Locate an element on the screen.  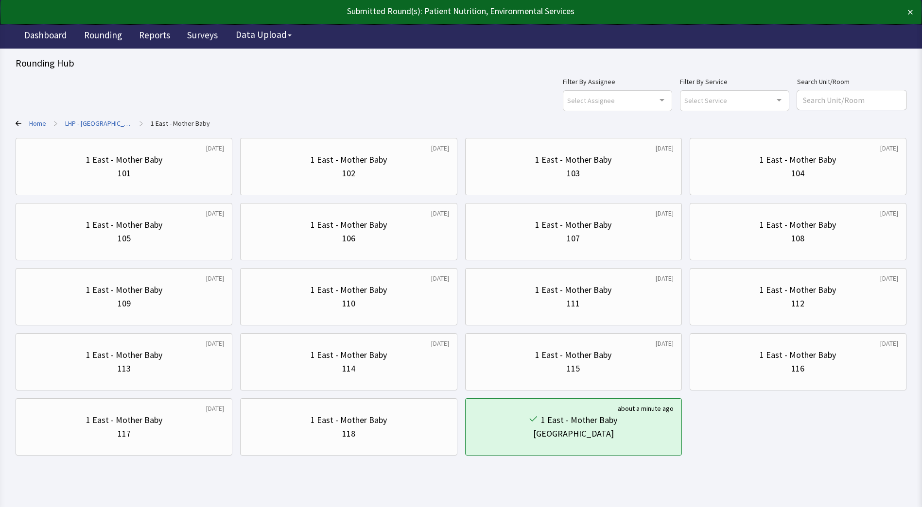
div: 103 is located at coordinates (573, 174).